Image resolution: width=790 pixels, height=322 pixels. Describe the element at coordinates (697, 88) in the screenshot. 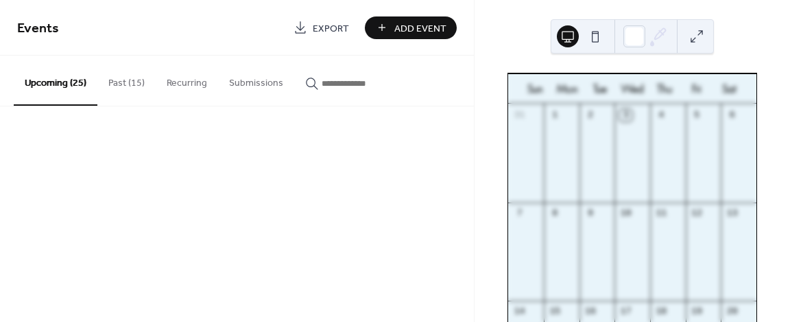

I see `div: Fri` at that location.